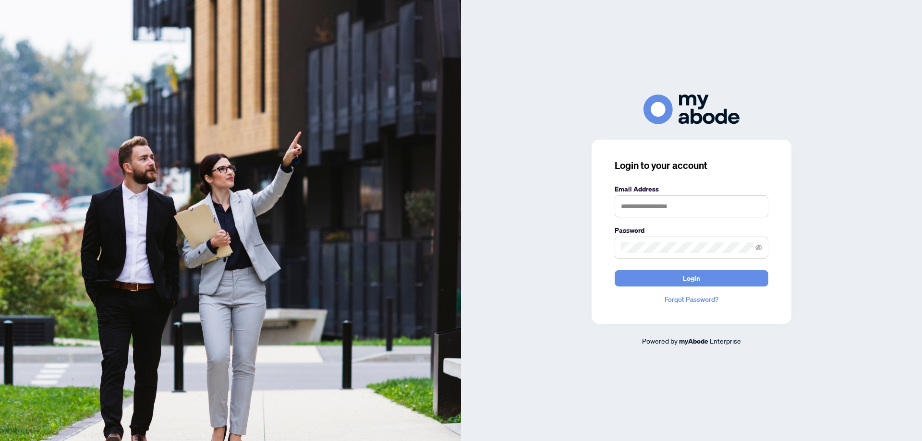  What do you see at coordinates (691, 300) in the screenshot?
I see `a: Forgot Password?` at bounding box center [691, 300].